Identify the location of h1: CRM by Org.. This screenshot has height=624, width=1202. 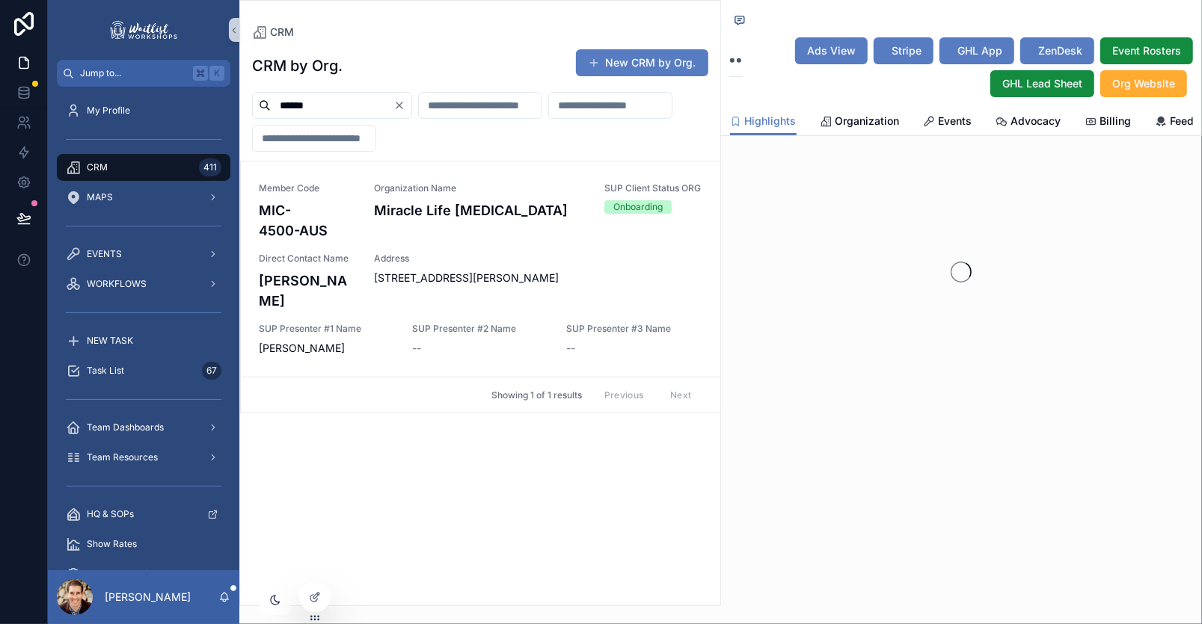
(297, 66).